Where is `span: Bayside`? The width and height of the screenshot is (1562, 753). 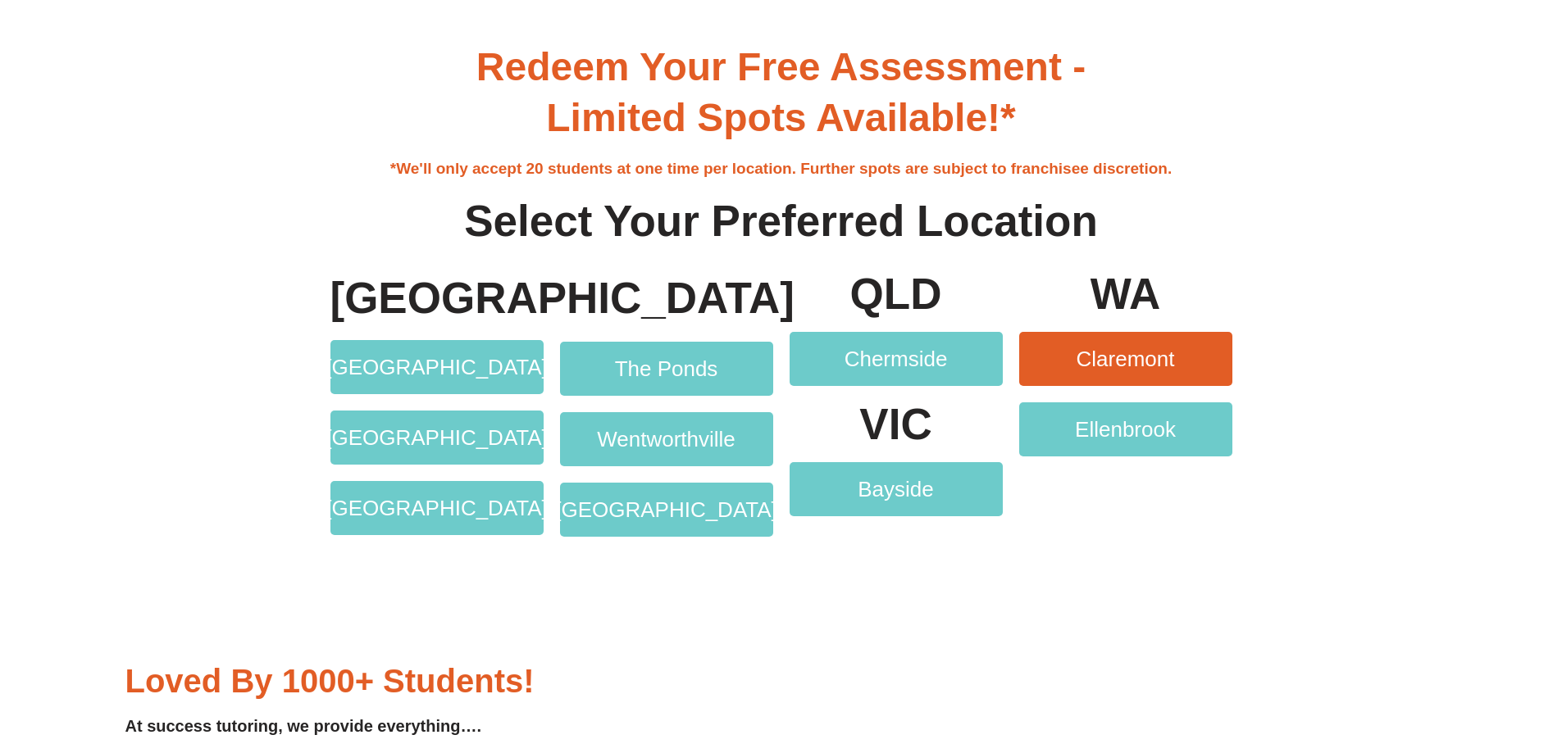 span: Bayside is located at coordinates (895, 489).